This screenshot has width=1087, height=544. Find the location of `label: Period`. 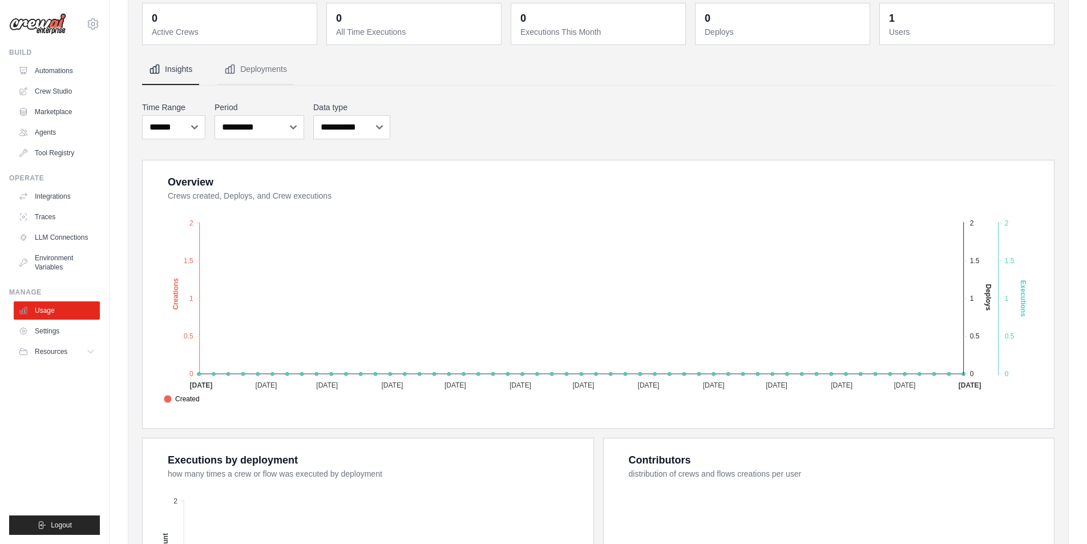

label: Period is located at coordinates (259, 107).